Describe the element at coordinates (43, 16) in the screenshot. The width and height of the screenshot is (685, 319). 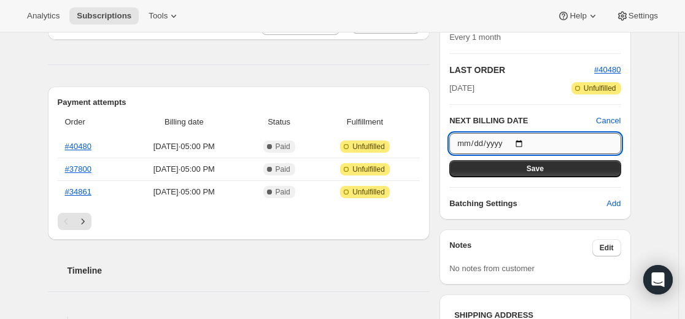
I see `span: Analytics` at that location.